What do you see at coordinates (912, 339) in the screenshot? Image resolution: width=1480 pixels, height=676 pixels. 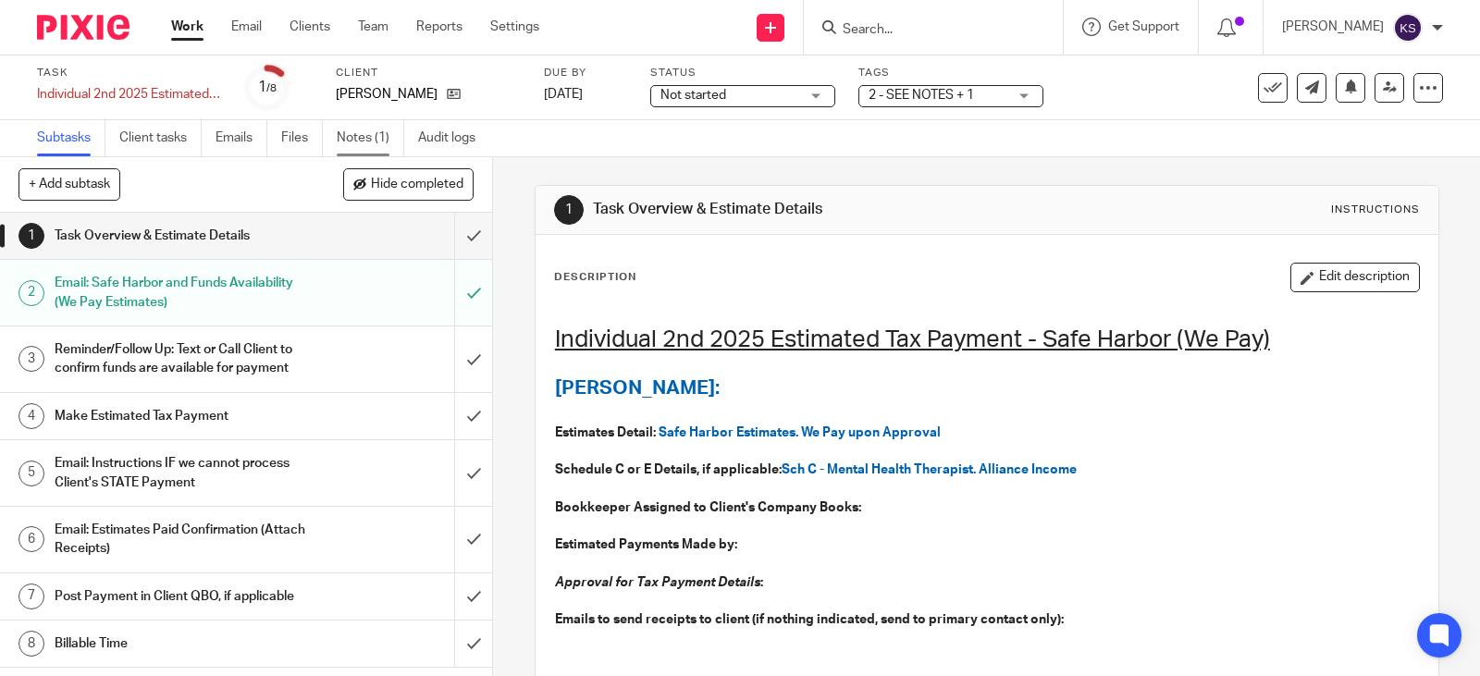 I see `u: Individual 2nd 2025 Estimated Tax Payment - Safe Harbor (We Pay)` at bounding box center [912, 339].